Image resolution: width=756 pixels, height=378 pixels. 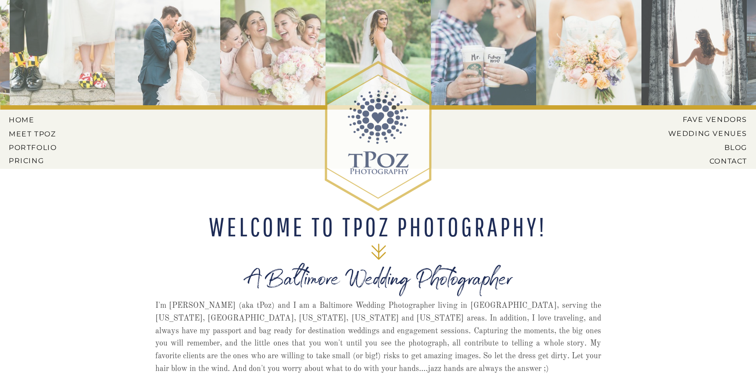 I want to click on nav: Pricing, so click(x=34, y=161).